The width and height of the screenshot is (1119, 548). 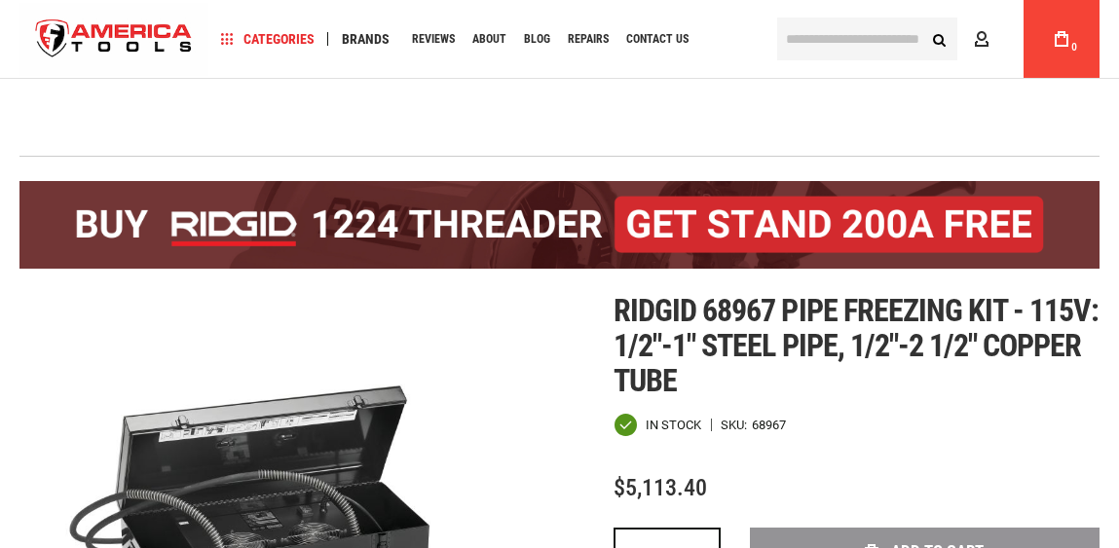 I want to click on span: Reviews, so click(x=434, y=39).